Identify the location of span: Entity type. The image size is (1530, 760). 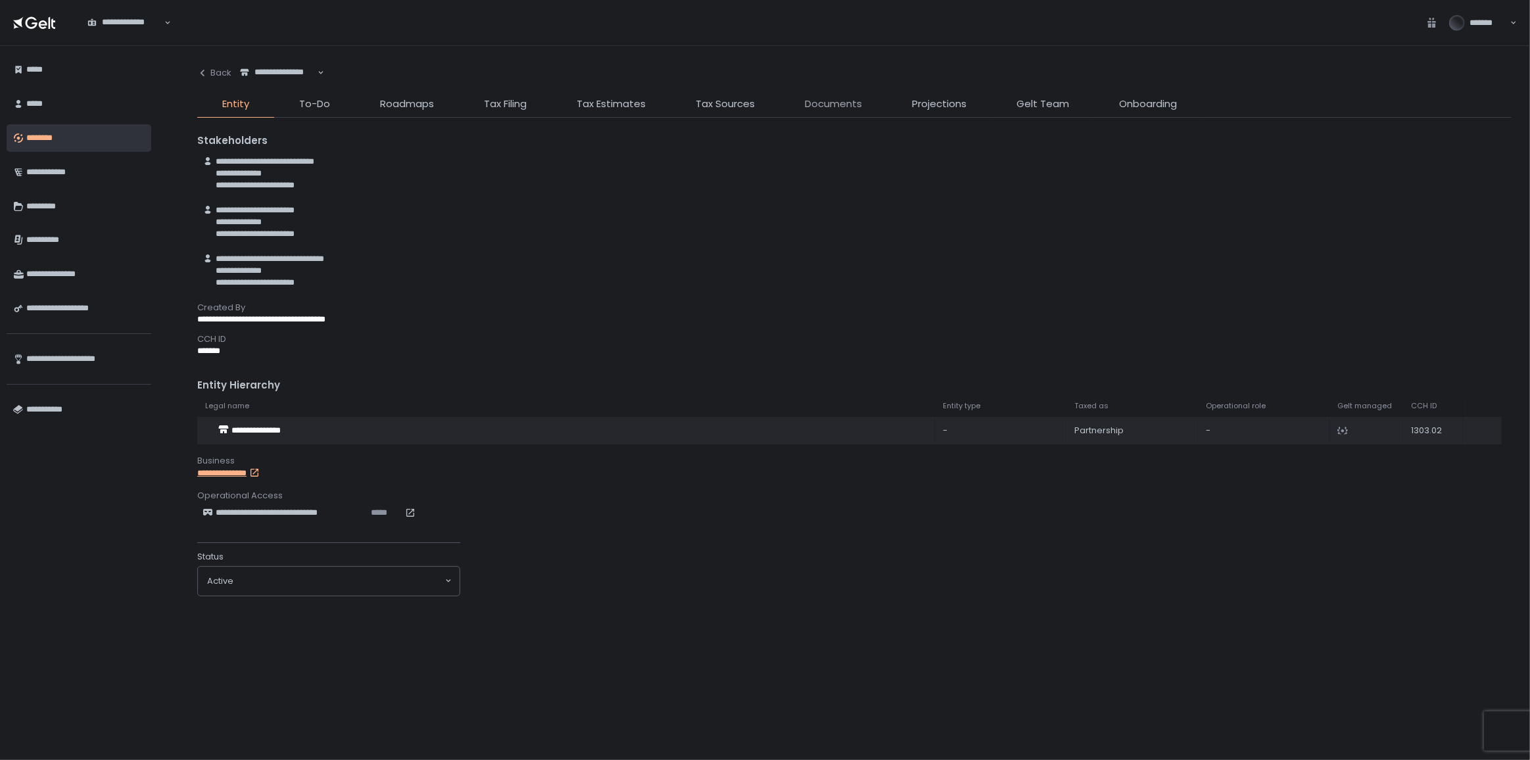
(961, 406).